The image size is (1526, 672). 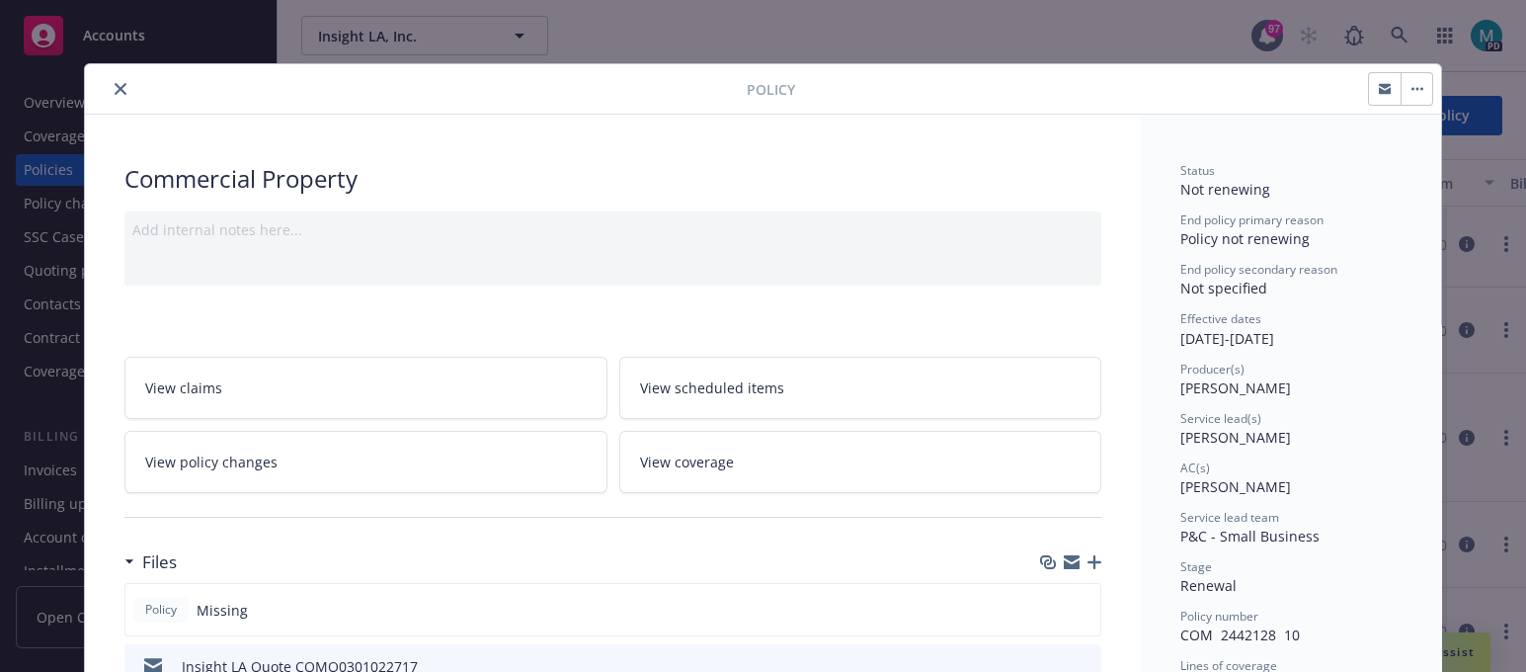 I want to click on span: Effective dates, so click(x=1221, y=318).